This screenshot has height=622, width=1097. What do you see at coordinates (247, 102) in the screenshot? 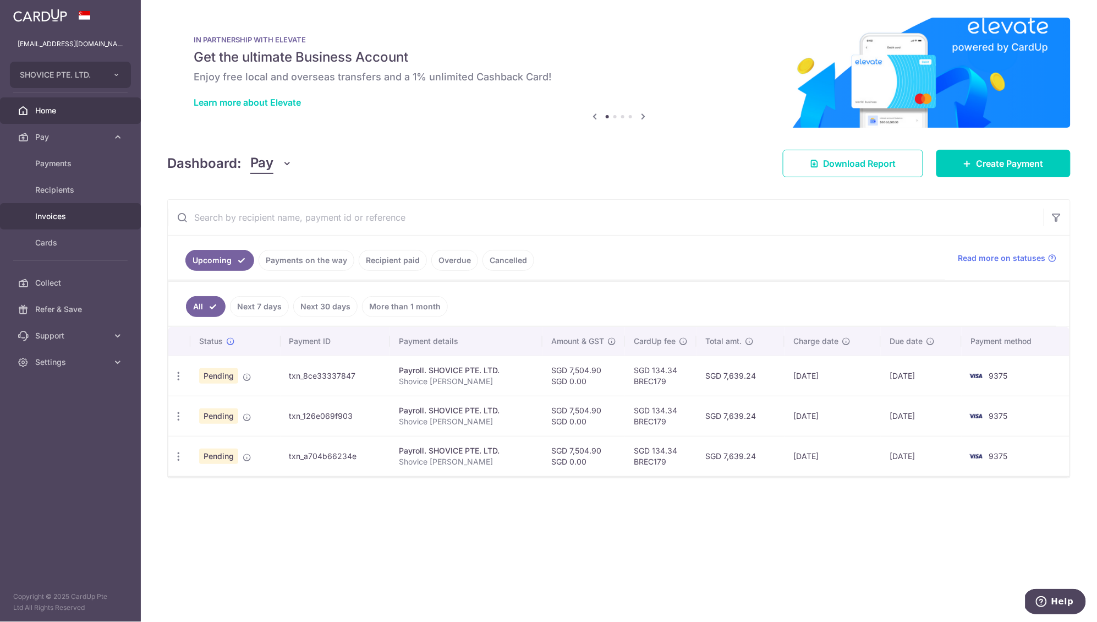
I see `a: Learn more about Elevate` at bounding box center [247, 102].